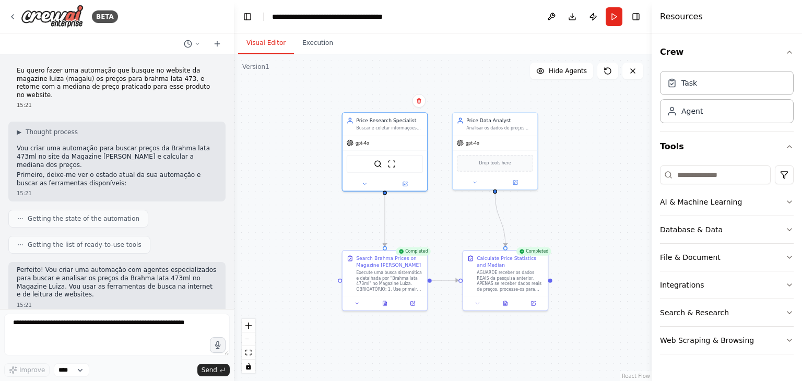 This screenshot has width=802, height=381. I want to click on button: Visual Editor, so click(266, 43).